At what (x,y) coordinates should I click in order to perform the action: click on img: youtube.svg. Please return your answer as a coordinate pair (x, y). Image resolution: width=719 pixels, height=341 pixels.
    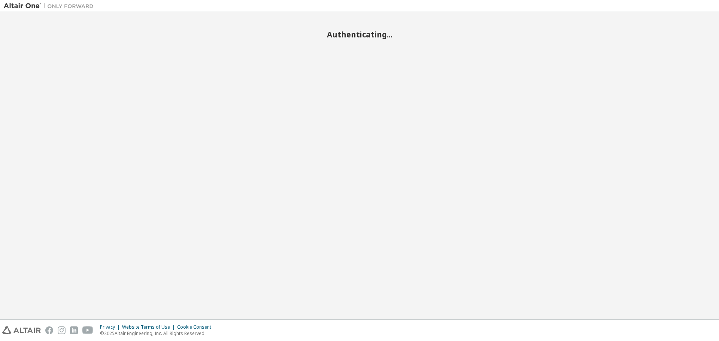
    Looking at the image, I should click on (88, 330).